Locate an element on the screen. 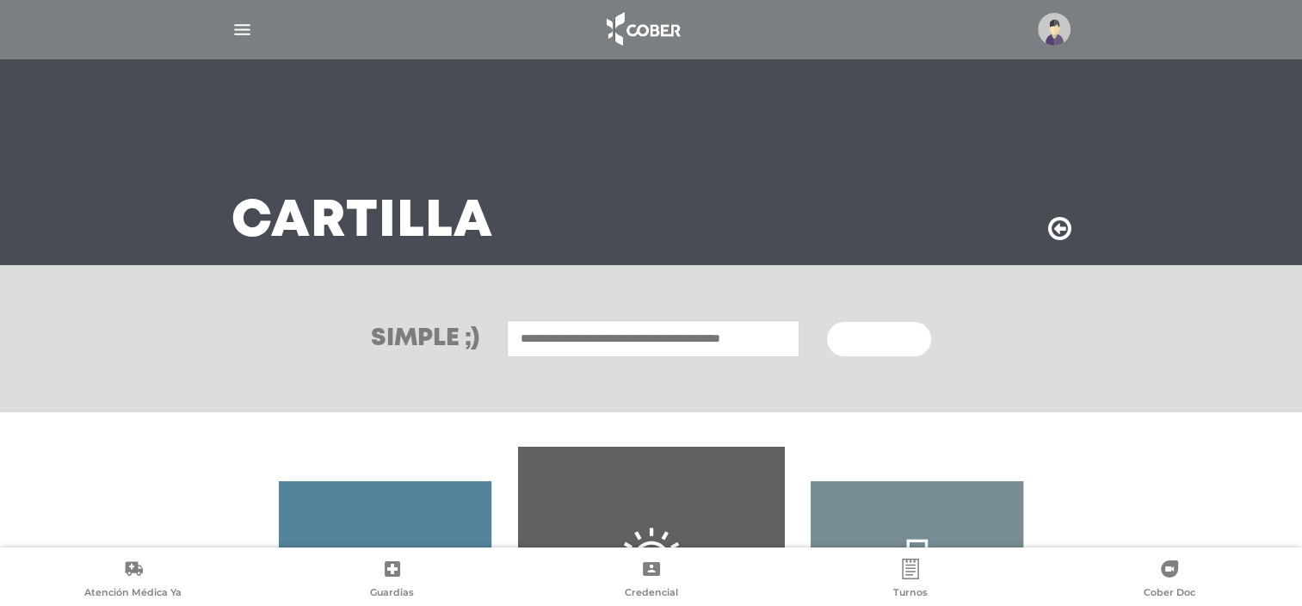  h3: Simple ;) is located at coordinates (425, 339).